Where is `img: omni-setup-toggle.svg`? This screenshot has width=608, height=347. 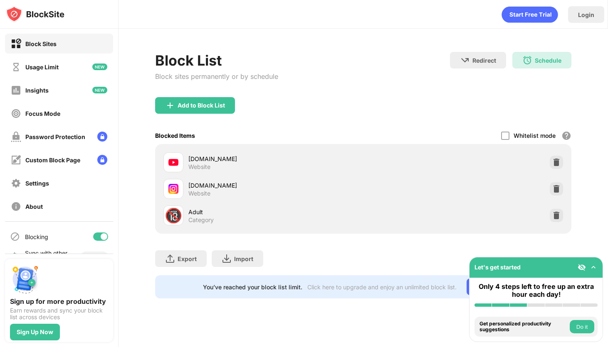 img: omni-setup-toggle.svg is located at coordinates (593, 268).